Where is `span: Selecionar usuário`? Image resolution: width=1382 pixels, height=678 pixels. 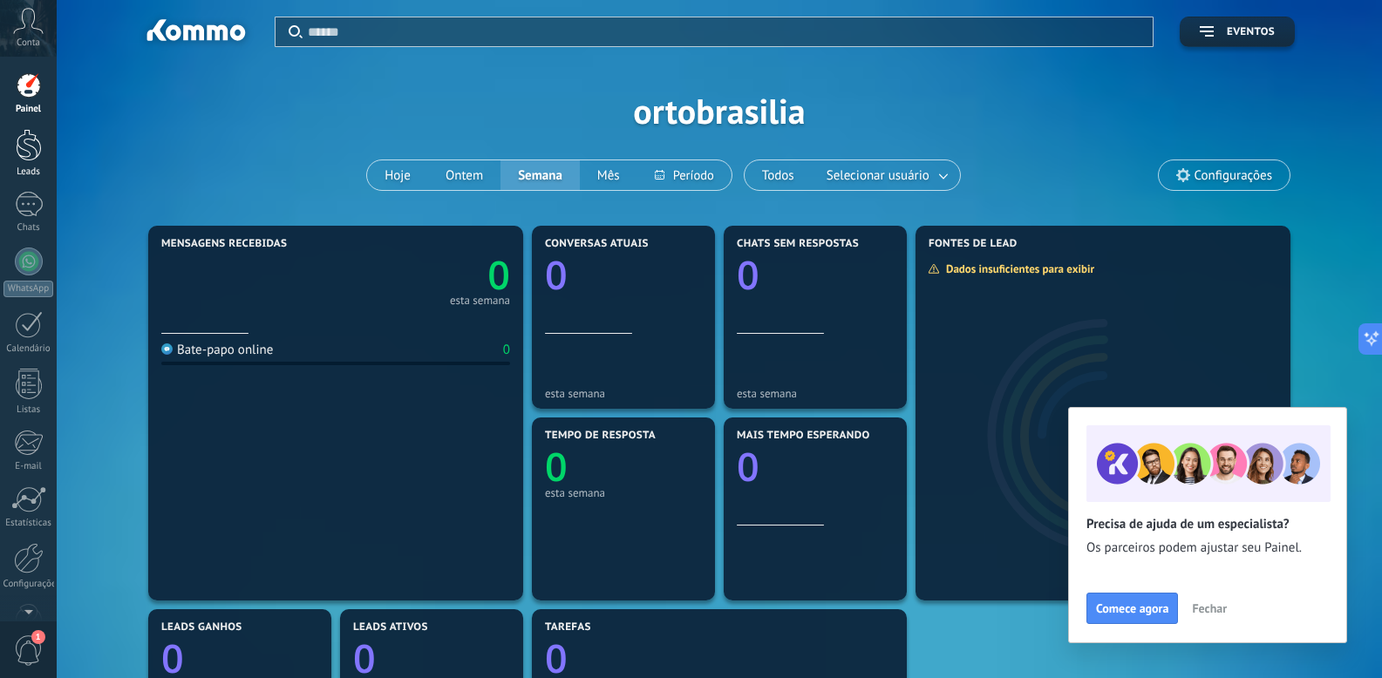
span: Selecionar usuário is located at coordinates (878, 175).